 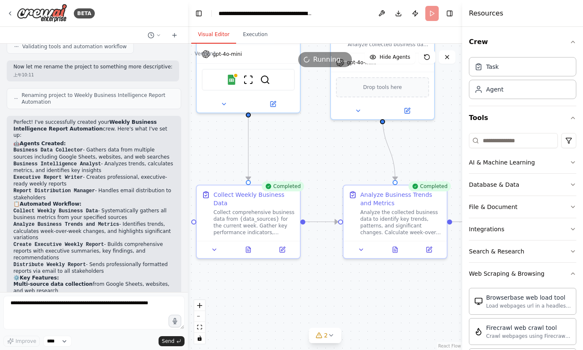 I want to click on div: Firecrawl web crawl tool, so click(x=528, y=327).